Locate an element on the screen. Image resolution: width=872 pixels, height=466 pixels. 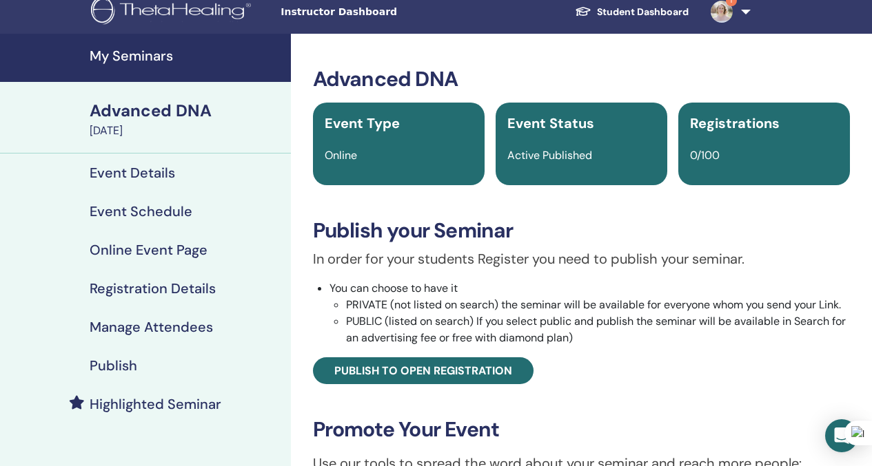
p: In order for your students Register you need to publish your seminar. is located at coordinates (581, 259).